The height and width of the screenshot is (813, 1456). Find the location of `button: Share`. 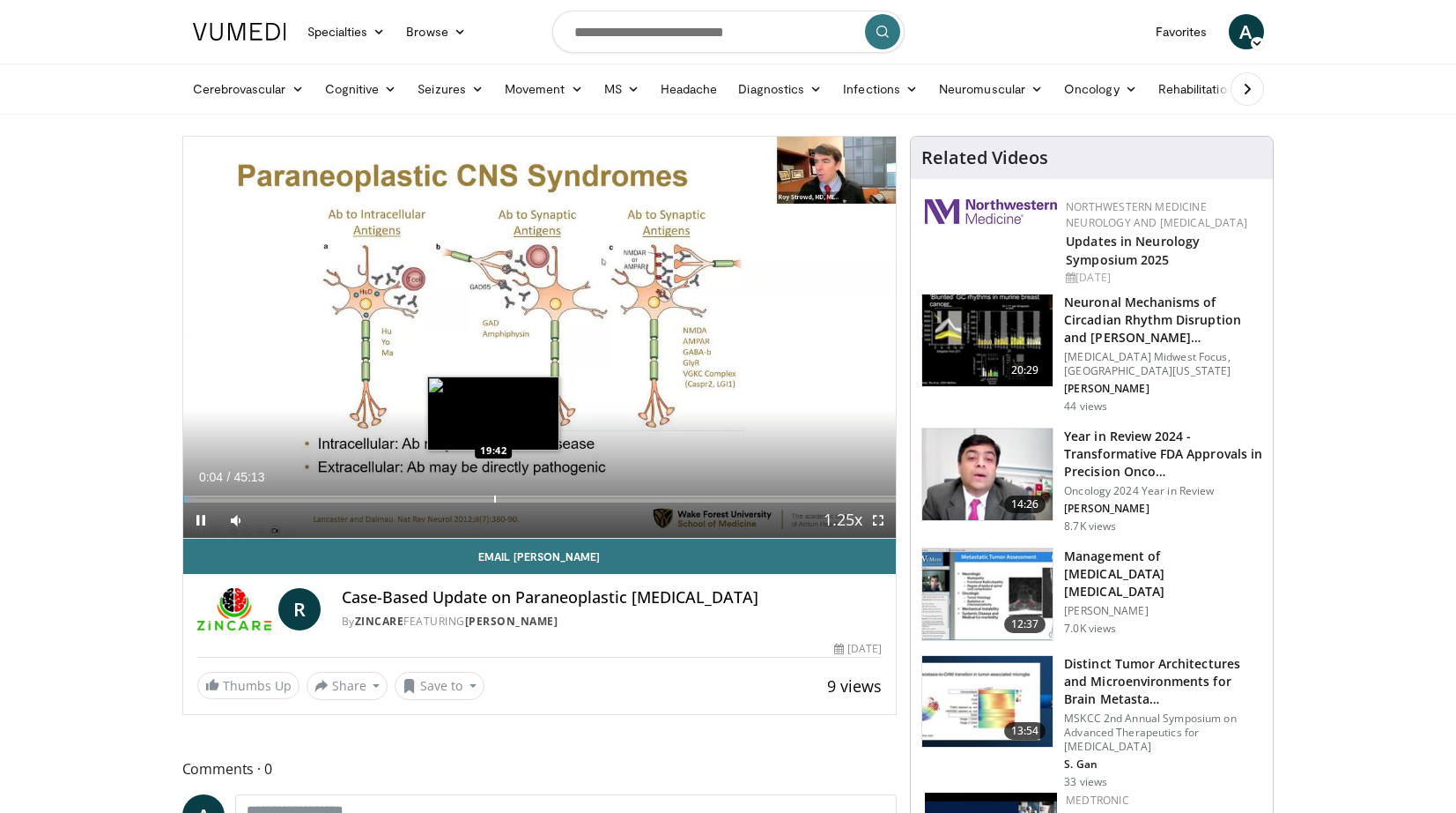

button: Share is located at coordinates (347, 686).